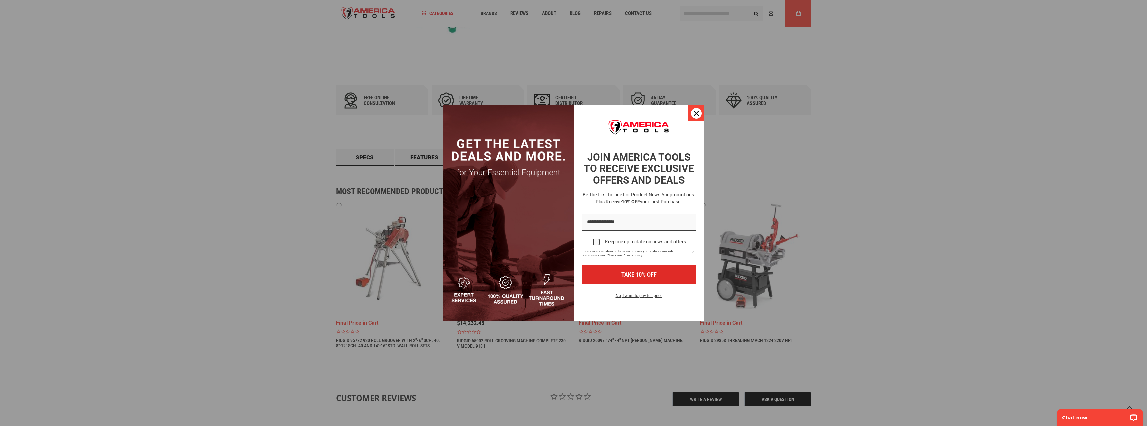 This screenshot has width=1147, height=426. I want to click on button: TAKE 10% OFF, so click(639, 274).